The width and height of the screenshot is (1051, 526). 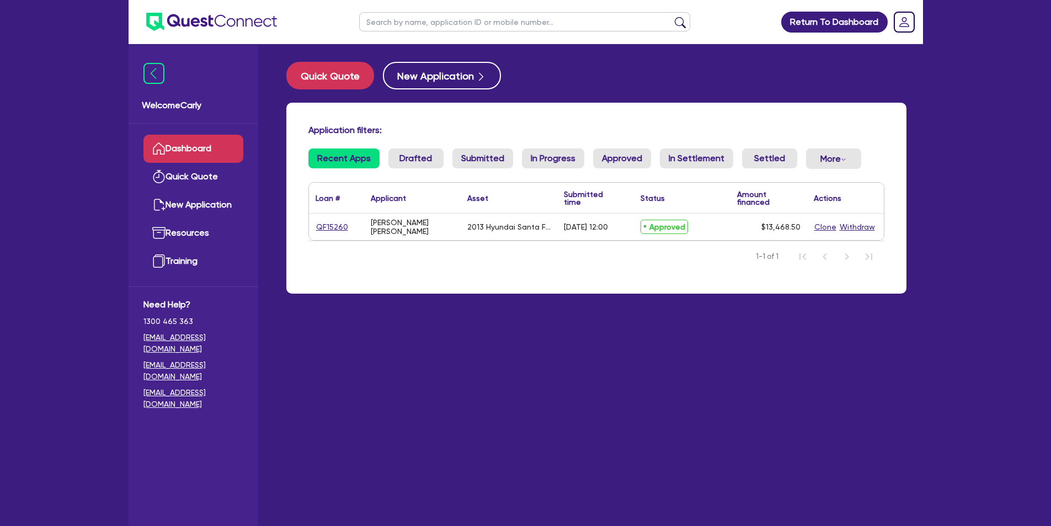 I want to click on span: Welcome Carly, so click(x=193, y=105).